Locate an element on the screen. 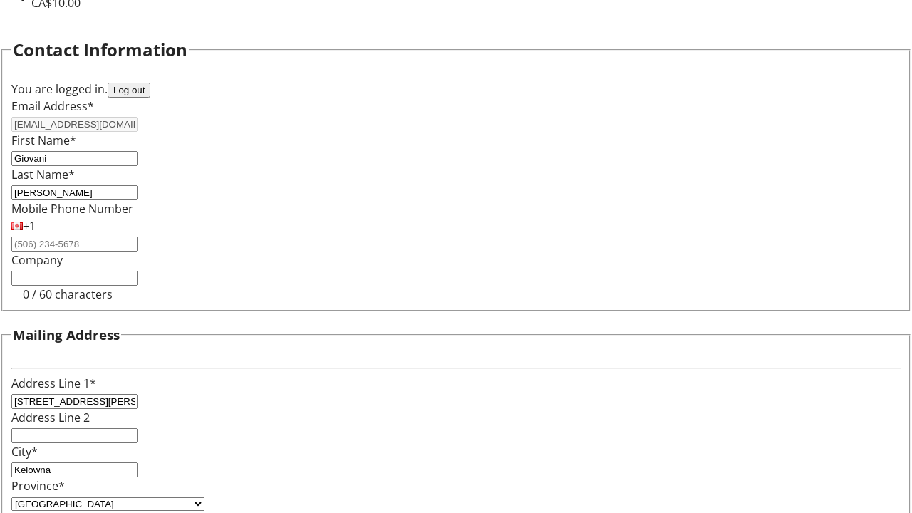  label: City* is located at coordinates (24, 452).